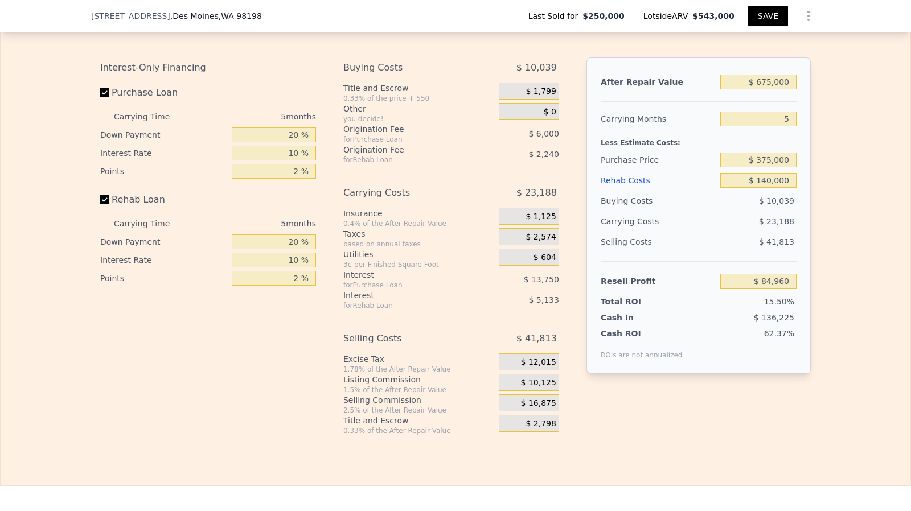 This screenshot has width=911, height=511. I want to click on div: Utilities, so click(419, 255).